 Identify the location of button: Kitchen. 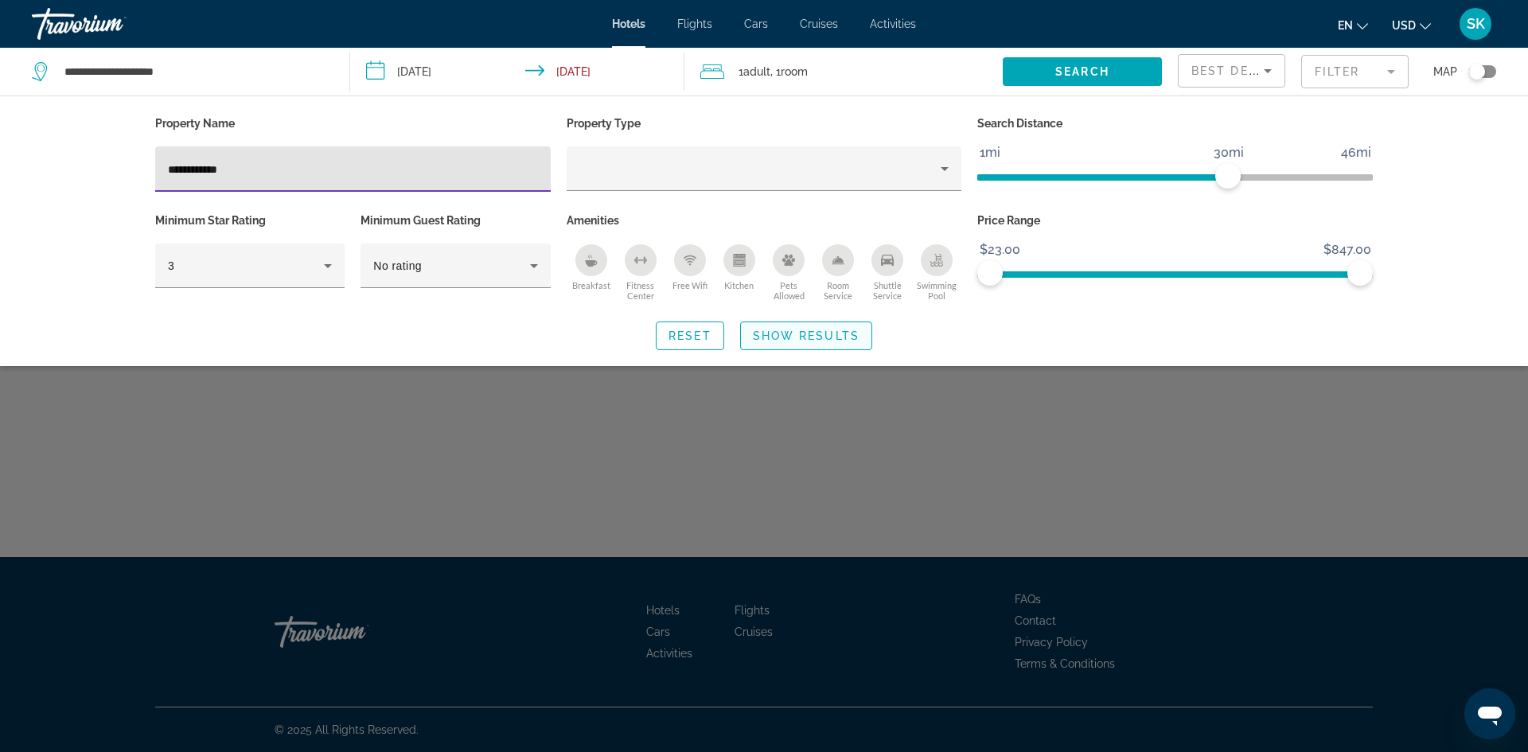
(739, 272).